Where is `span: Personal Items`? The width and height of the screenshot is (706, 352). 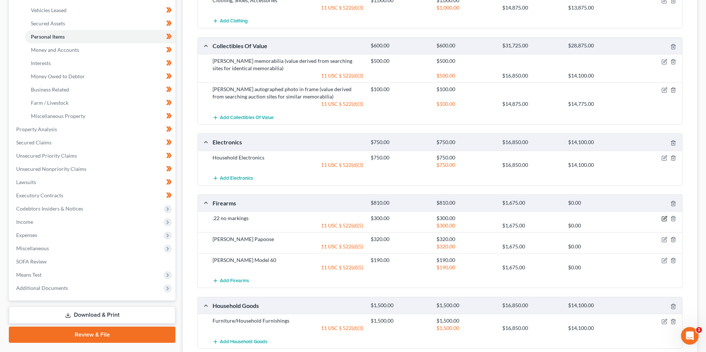 span: Personal Items is located at coordinates (48, 36).